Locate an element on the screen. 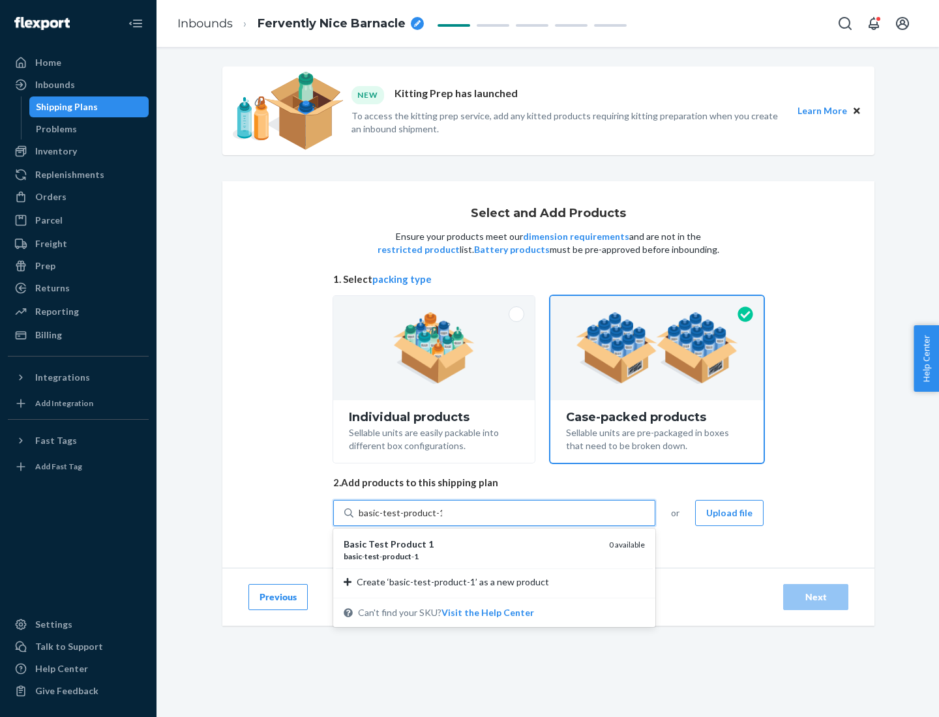 This screenshot has height=717, width=939. div: Orders is located at coordinates (51, 197).